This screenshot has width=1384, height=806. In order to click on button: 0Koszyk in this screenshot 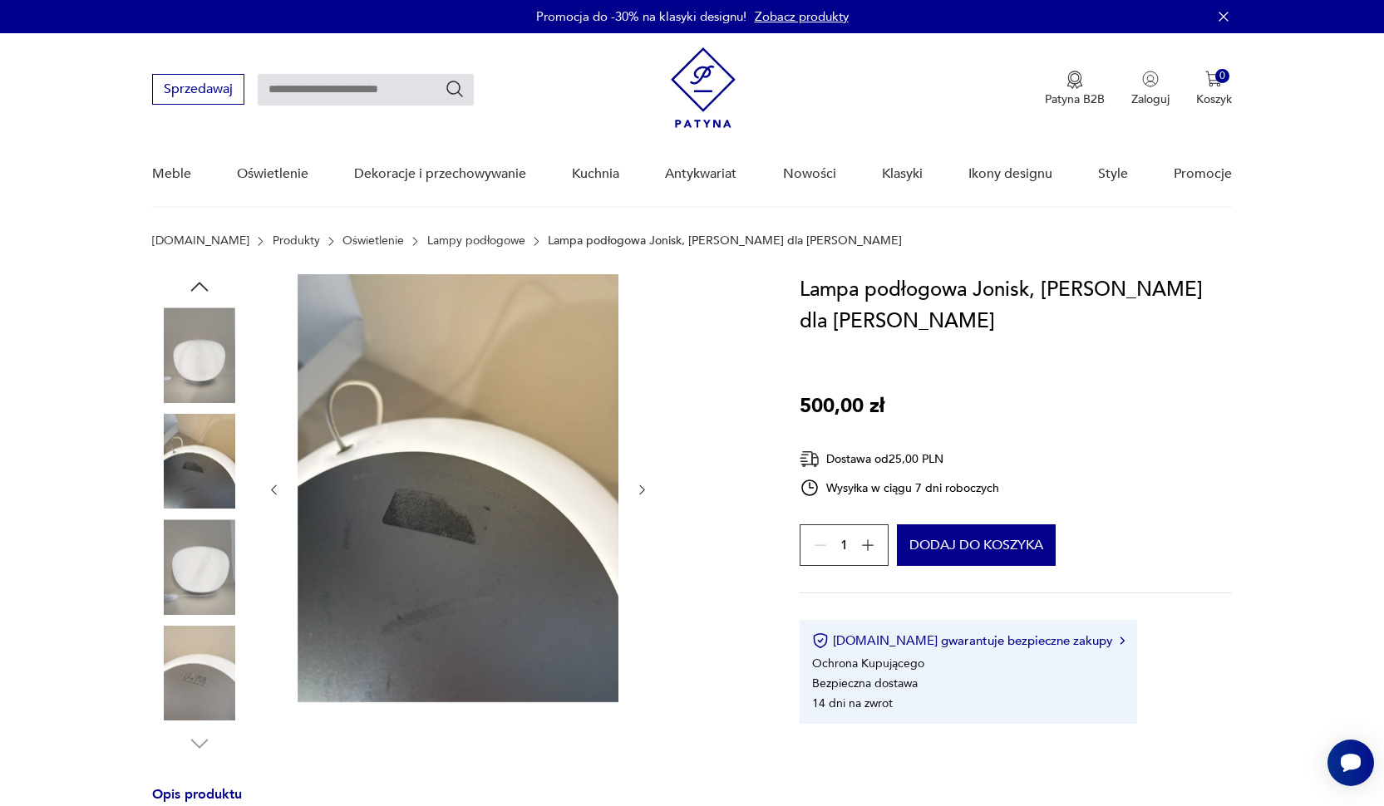, I will do `click(1214, 89)`.